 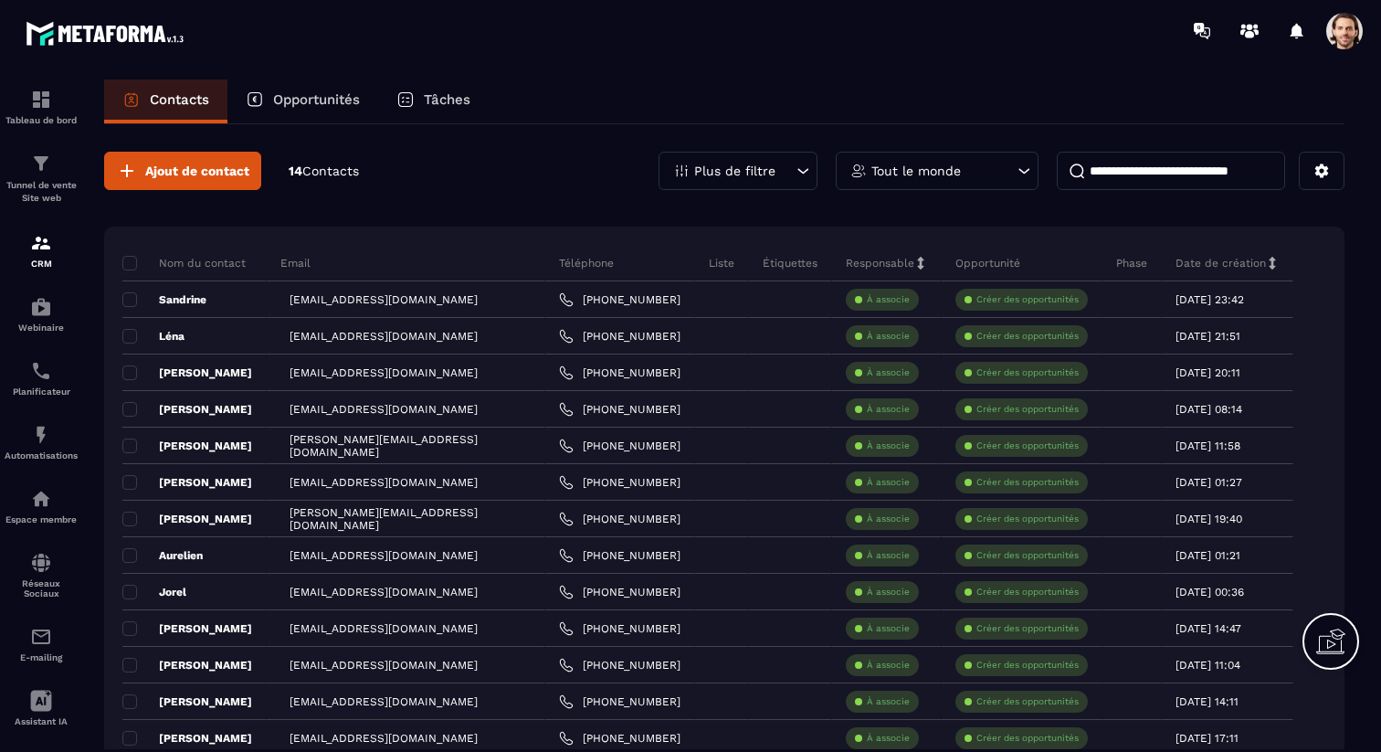 What do you see at coordinates (183, 171) in the screenshot?
I see `button: Ajout de contact` at bounding box center [183, 171].